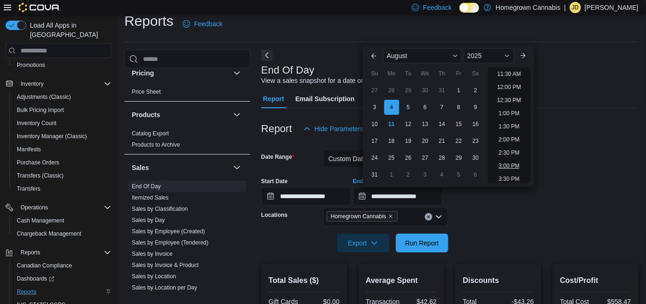  Describe the element at coordinates (509, 74) in the screenshot. I see `li: 11:30 AM` at that location.